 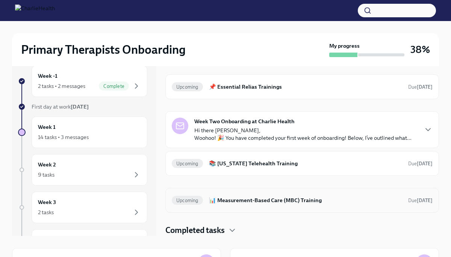 I want to click on img: CharlieHealth, so click(x=35, y=11).